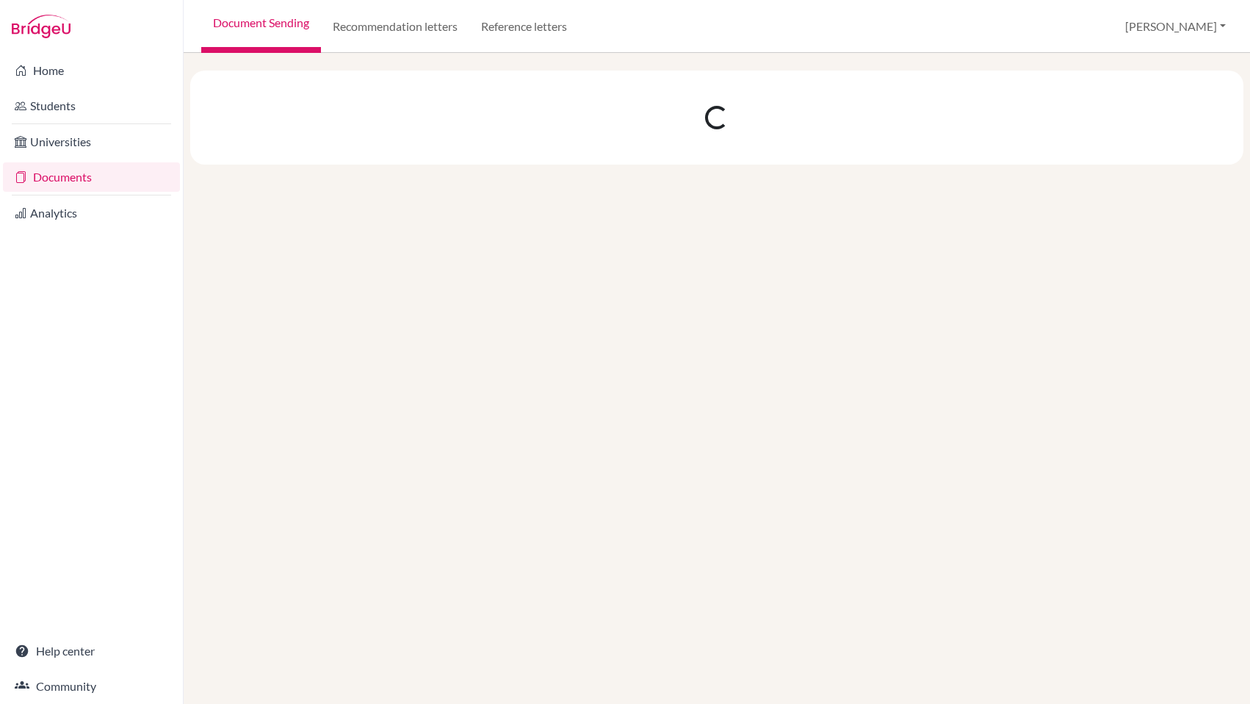  Describe the element at coordinates (91, 651) in the screenshot. I see `a: Help center` at that location.